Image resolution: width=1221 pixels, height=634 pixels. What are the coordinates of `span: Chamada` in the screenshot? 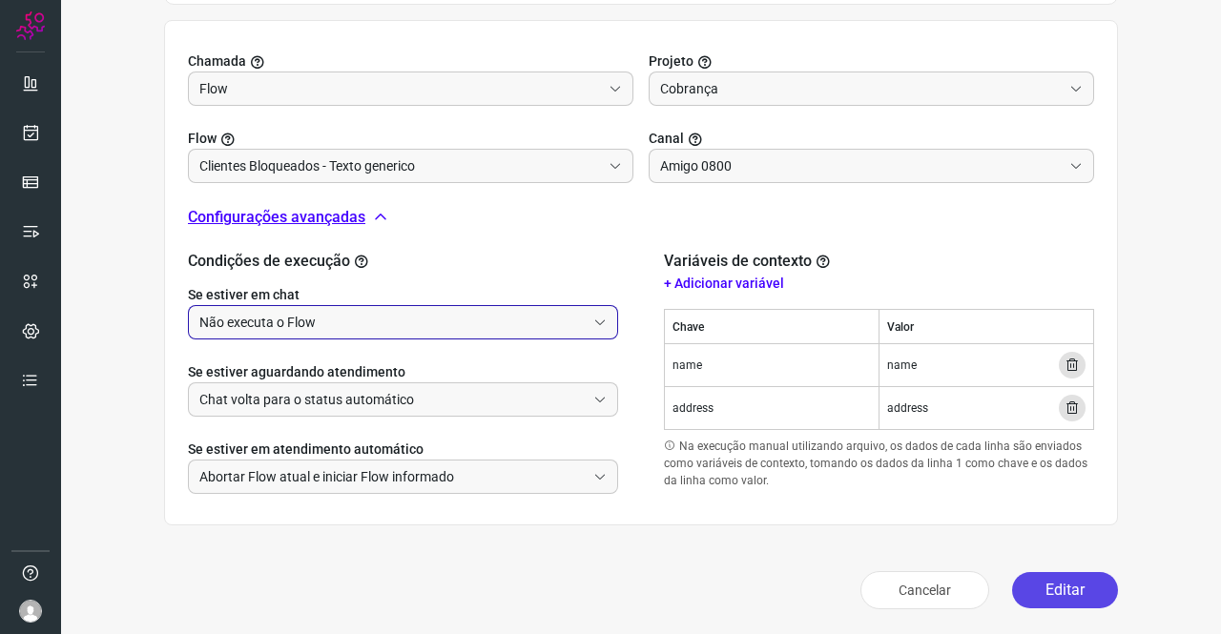 It's located at (217, 61).